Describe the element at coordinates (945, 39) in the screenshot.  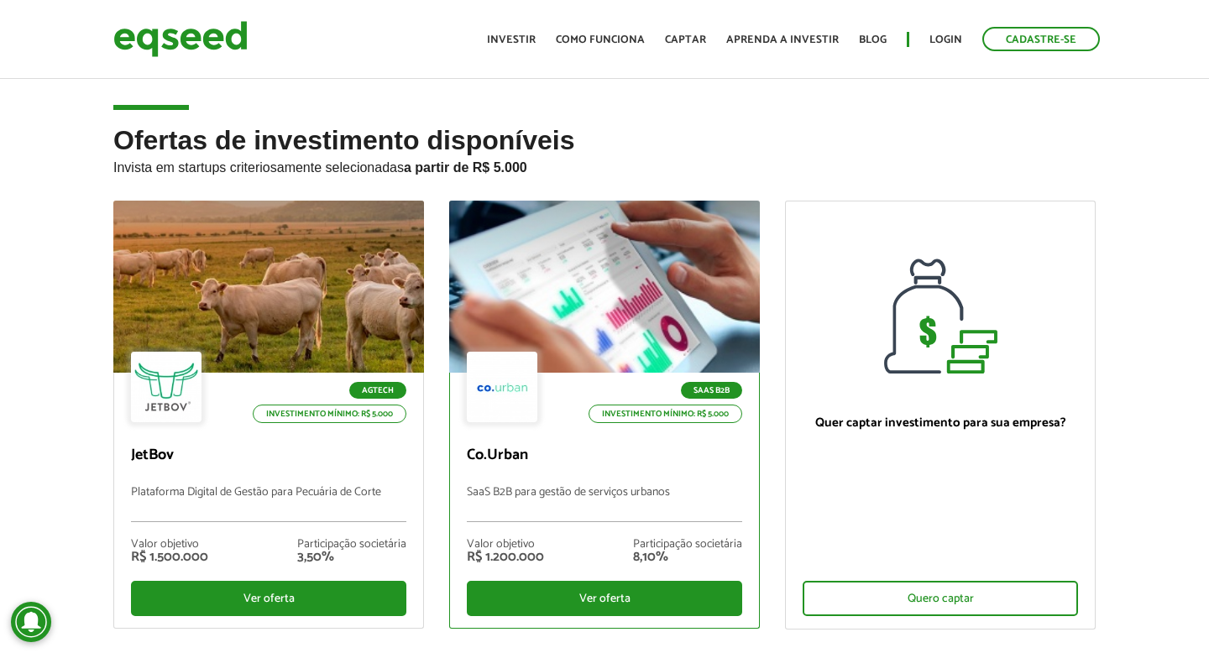
I see `a: Login` at that location.